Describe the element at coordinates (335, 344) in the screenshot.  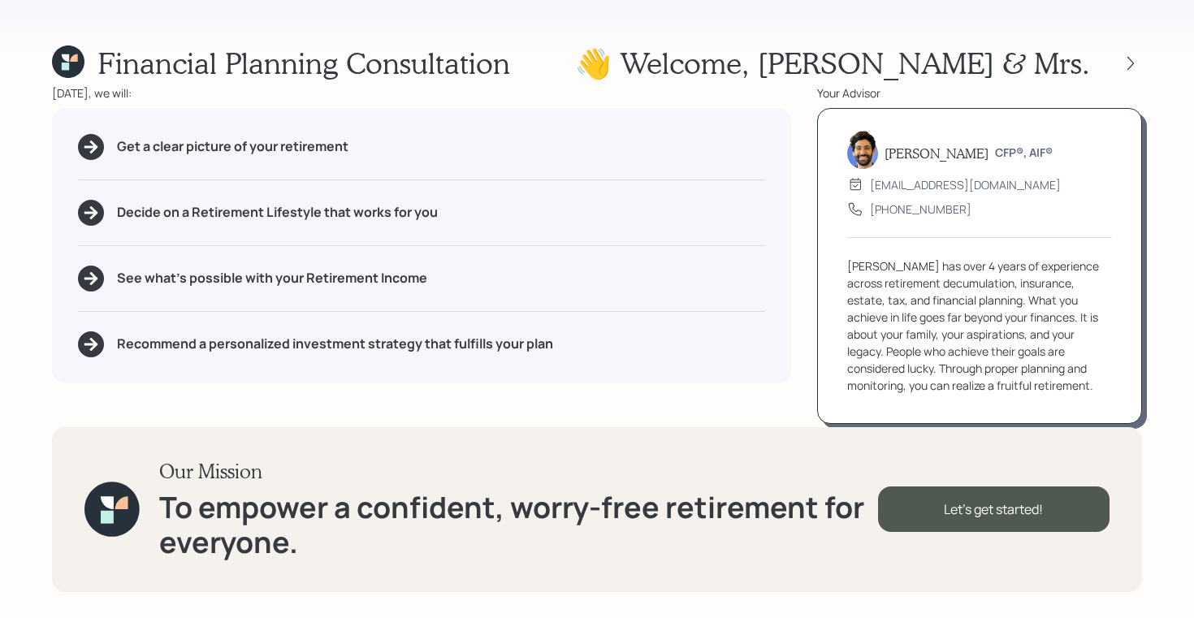
I see `h5: Recommend a personalized investment strategy that fulfills your plan` at that location.